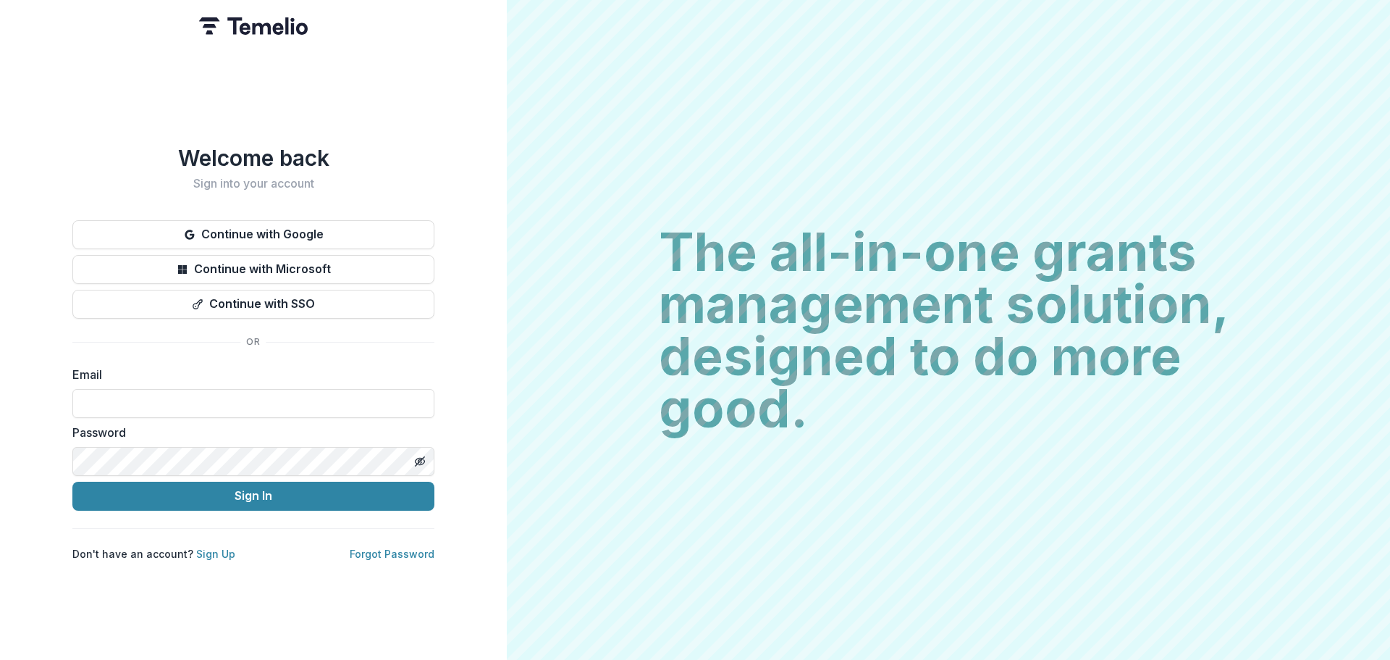  Describe the element at coordinates (253, 26) in the screenshot. I see `img: Temelio` at that location.